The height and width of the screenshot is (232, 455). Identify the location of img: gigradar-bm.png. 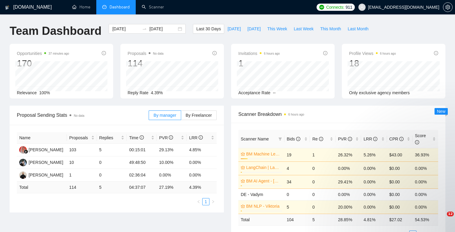
(26, 152).